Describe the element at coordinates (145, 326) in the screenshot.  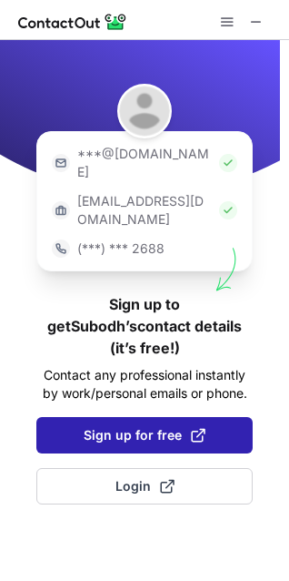
I see `h1: Sign up to get Subodh’s contact details (it’s free!)` at that location.